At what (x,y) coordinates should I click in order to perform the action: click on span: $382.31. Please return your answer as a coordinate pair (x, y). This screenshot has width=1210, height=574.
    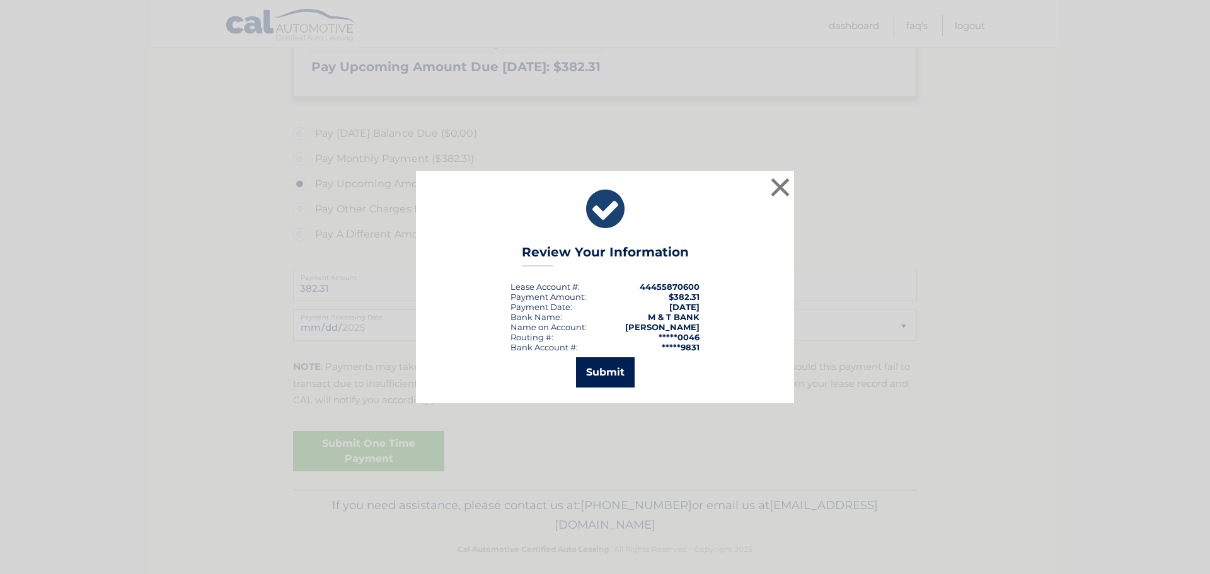
    Looking at the image, I should click on (684, 297).